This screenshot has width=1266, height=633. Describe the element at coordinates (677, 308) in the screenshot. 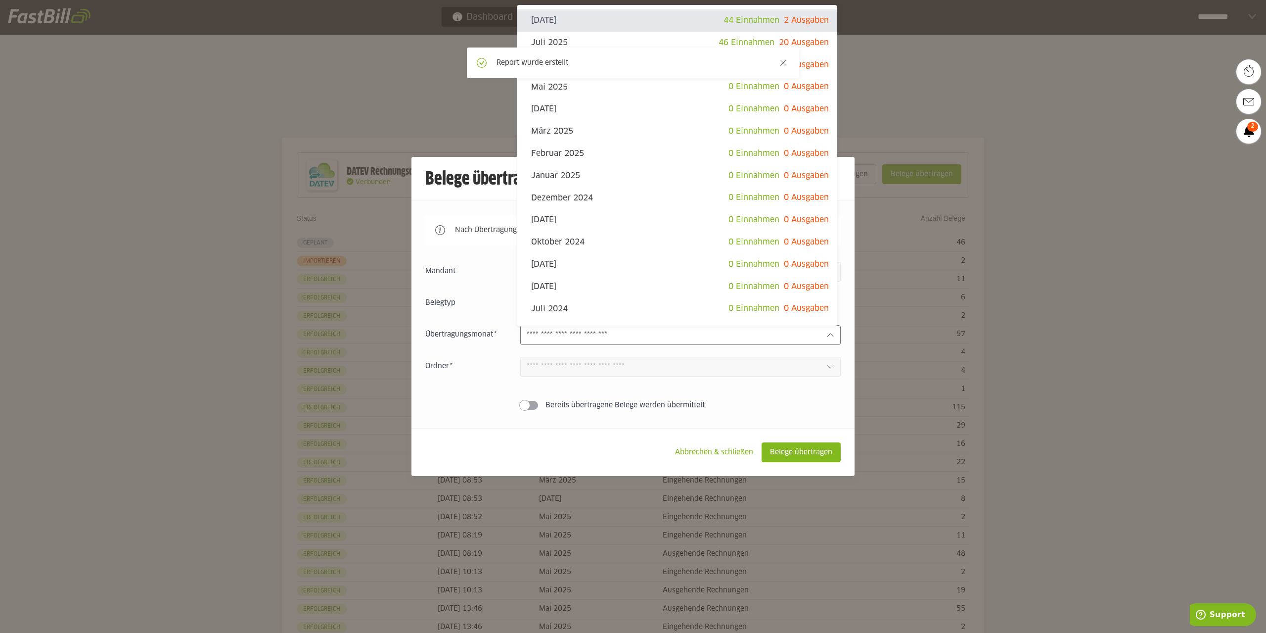

I see `sl-option: Juli 2024` at that location.